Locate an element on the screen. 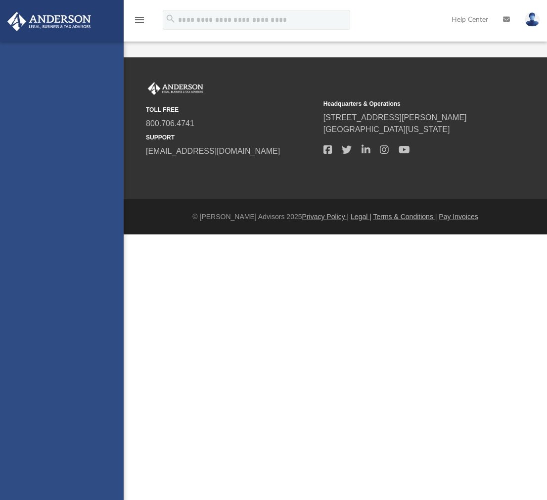  a: Pay Invoices is located at coordinates (458, 216).